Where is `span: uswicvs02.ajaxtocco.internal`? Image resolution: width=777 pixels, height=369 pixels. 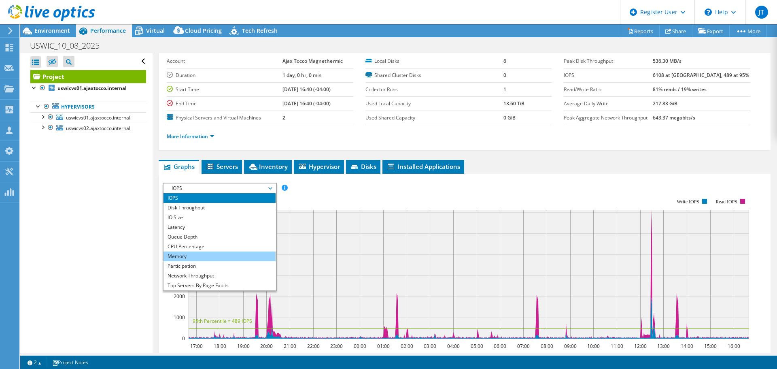
span: uswicvs02.ajaxtocco.internal is located at coordinates (98, 128).